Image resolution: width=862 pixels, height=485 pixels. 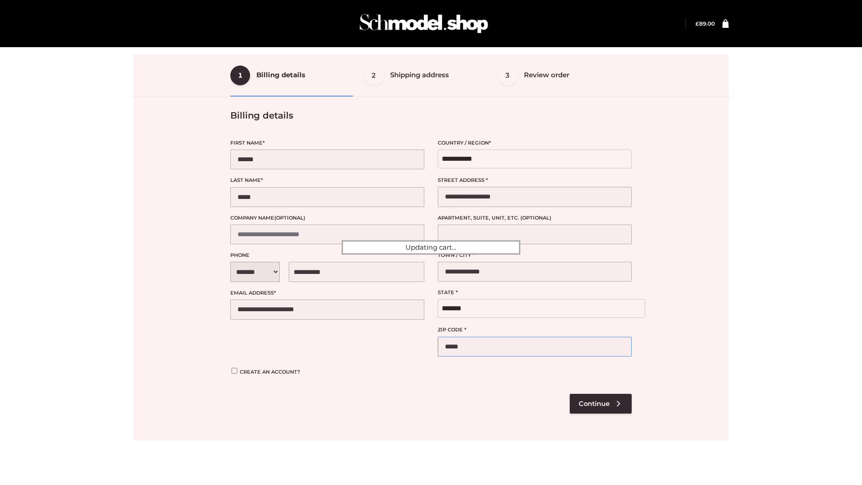 What do you see at coordinates (431, 247) in the screenshot?
I see `div: Updating cart...` at bounding box center [431, 247].